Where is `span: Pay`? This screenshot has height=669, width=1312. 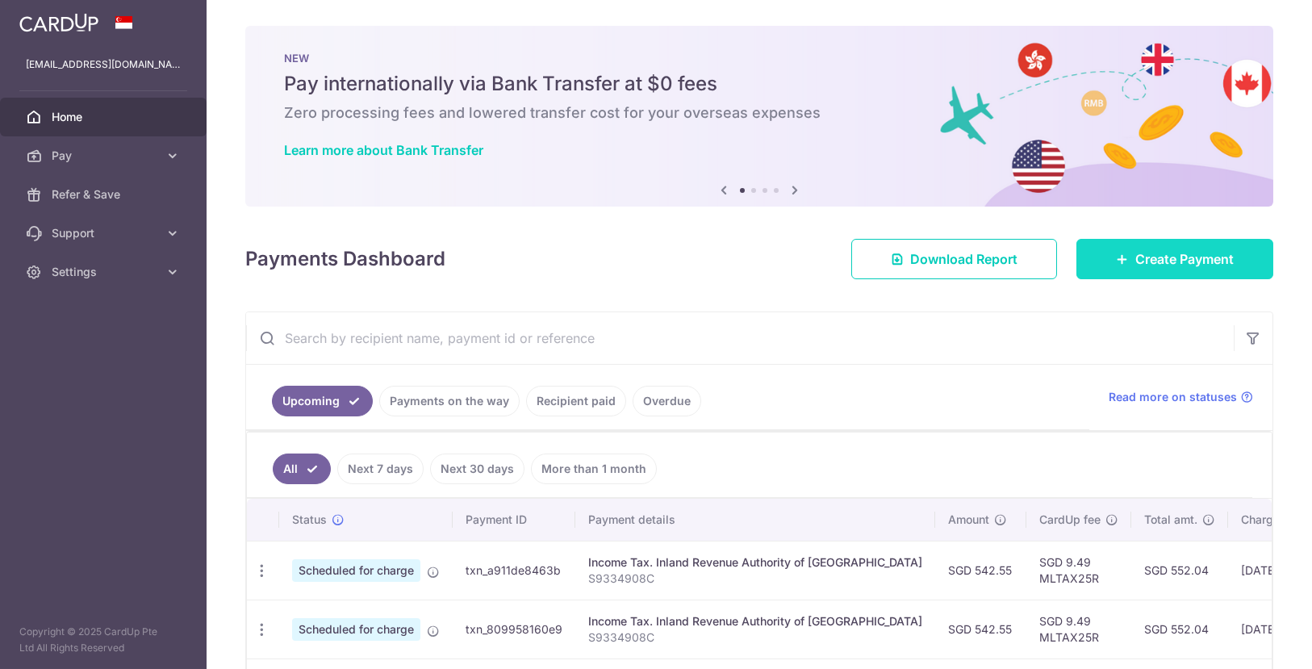
span: Pay is located at coordinates (105, 156).